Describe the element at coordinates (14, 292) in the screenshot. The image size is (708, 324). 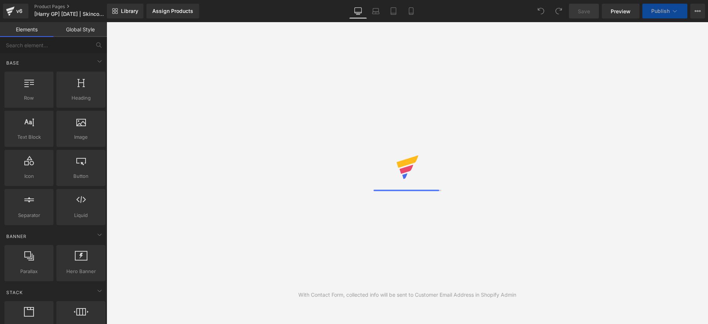
I see `span: Stack` at that location.